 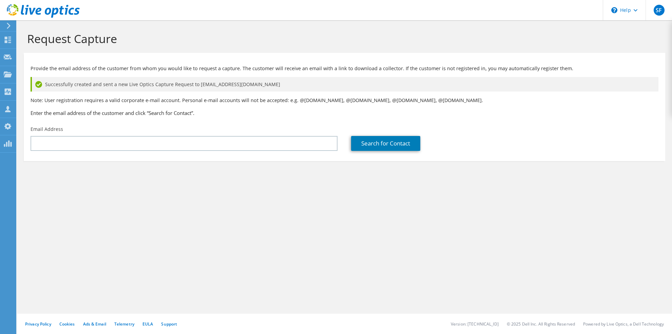 I want to click on svg: \n, so click(x=614, y=10).